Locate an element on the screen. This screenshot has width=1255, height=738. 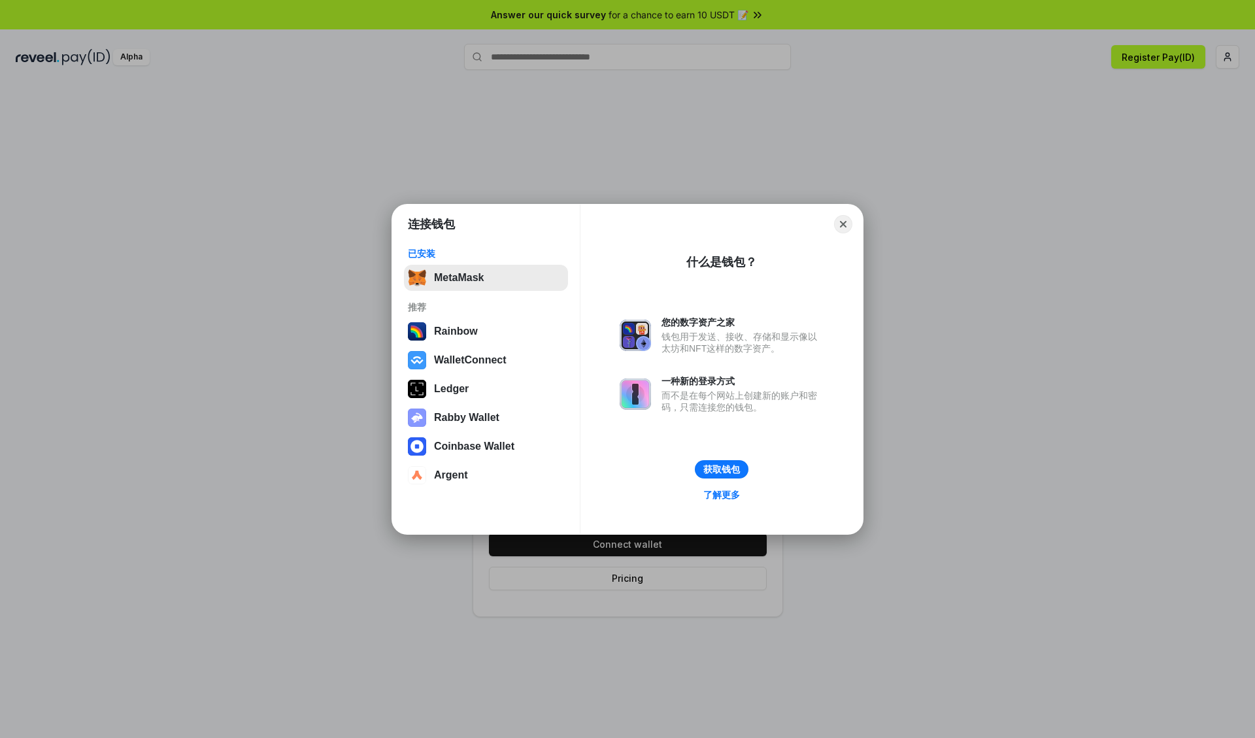
button: 获取钱包 is located at coordinates (721, 469).